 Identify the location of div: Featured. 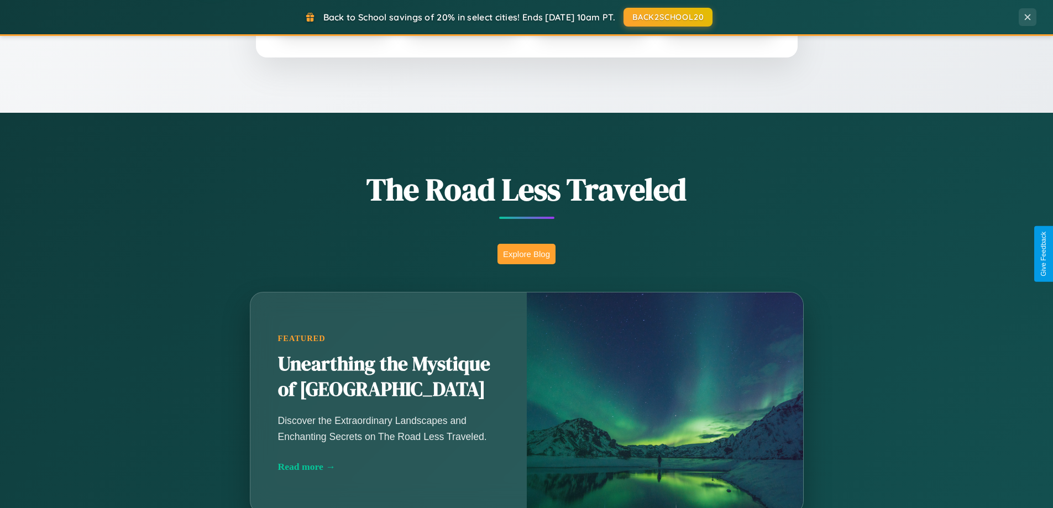
(389, 338).